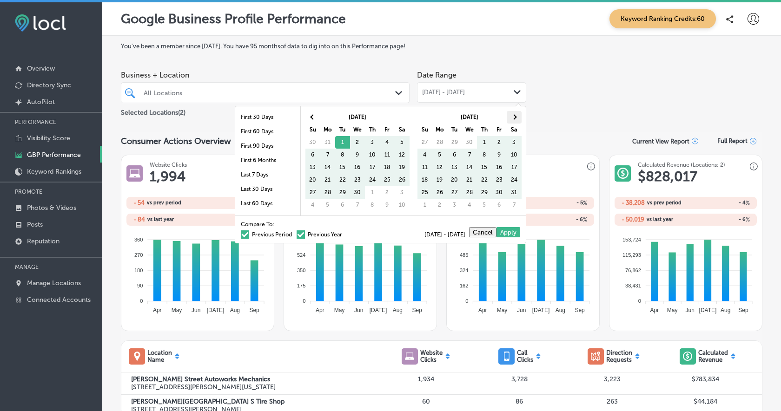  I want to click on p: Keyword Rankings, so click(54, 171).